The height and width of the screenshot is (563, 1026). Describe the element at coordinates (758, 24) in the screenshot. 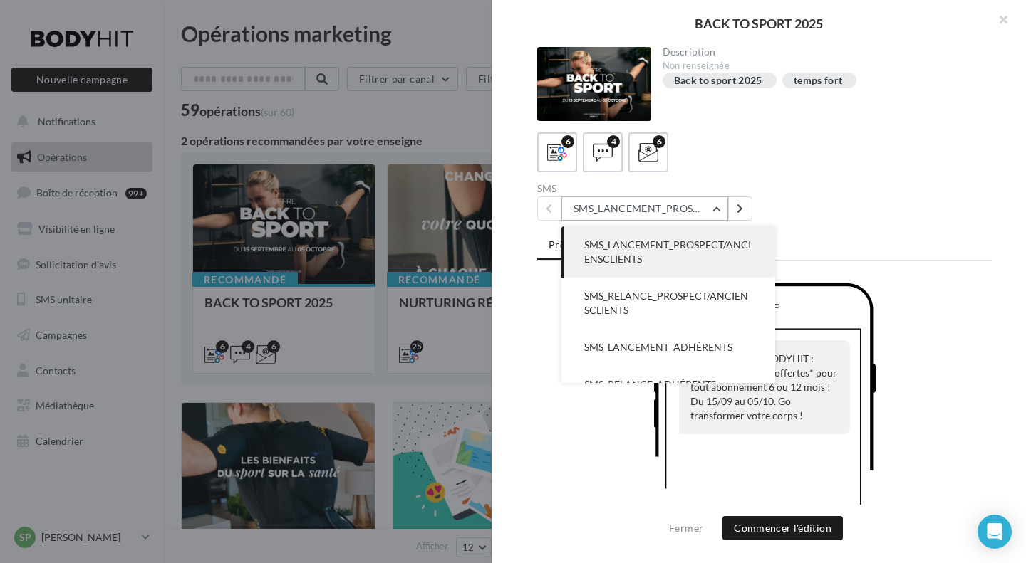

I see `div: BACK TO SPORT 2025` at that location.